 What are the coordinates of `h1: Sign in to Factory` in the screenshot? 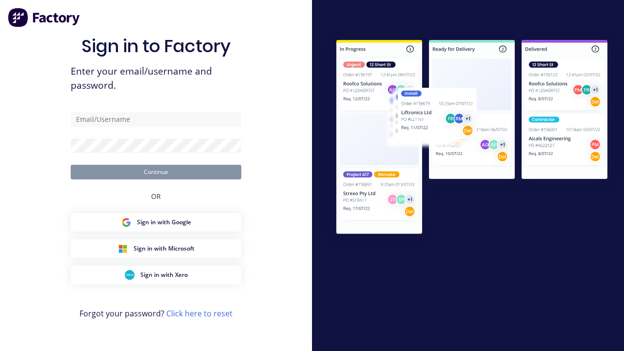 It's located at (156, 46).